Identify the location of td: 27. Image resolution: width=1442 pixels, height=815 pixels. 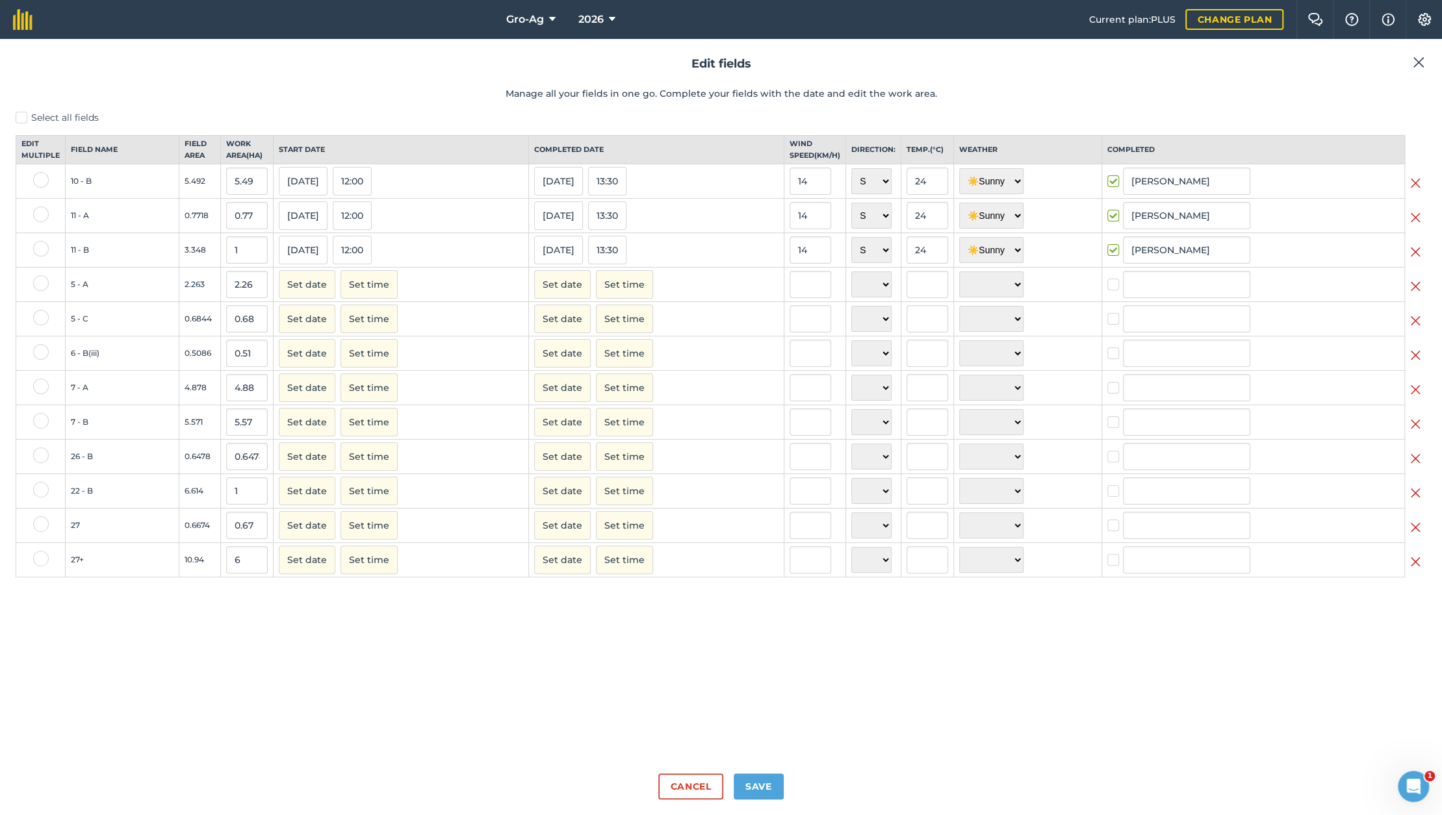
(122, 526).